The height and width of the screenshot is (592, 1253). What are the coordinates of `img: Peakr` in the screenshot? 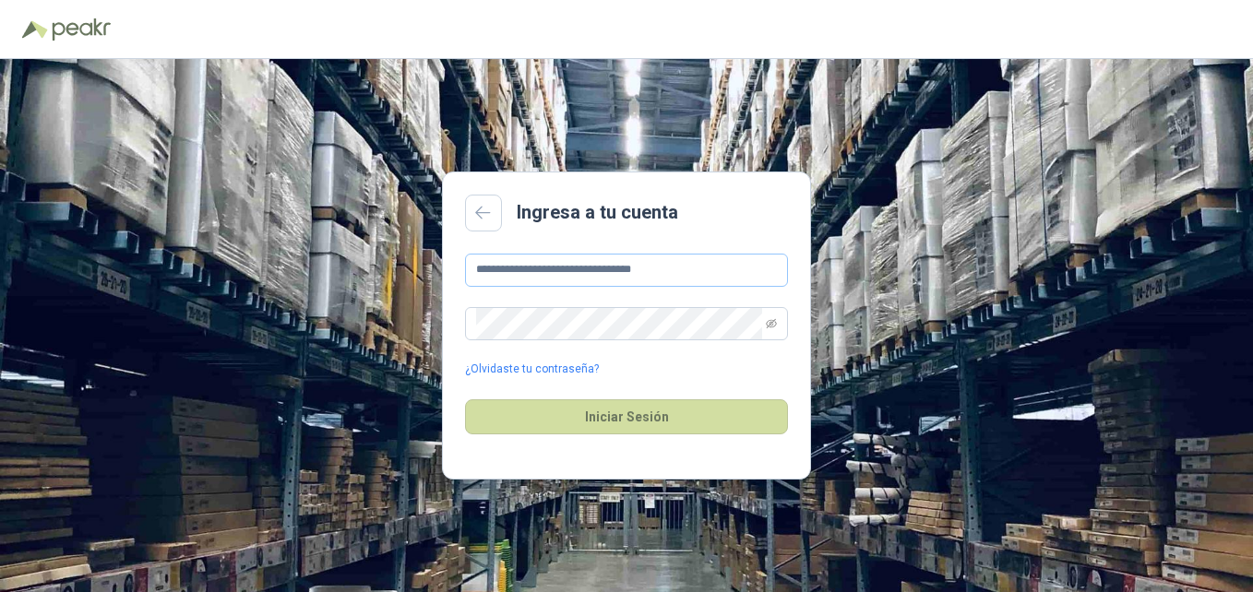 It's located at (81, 30).